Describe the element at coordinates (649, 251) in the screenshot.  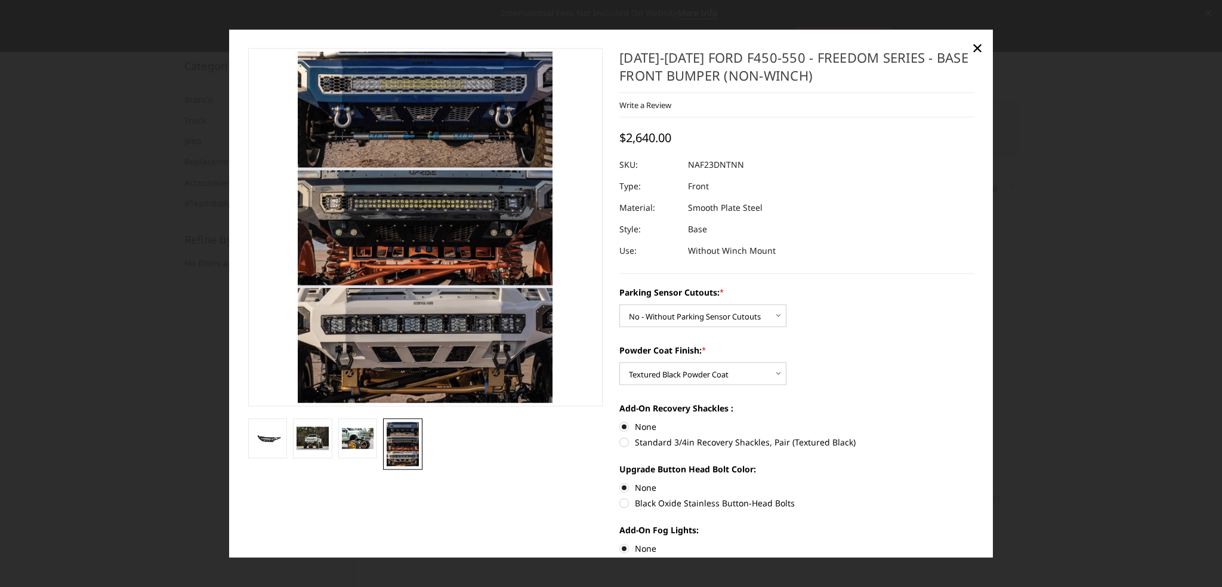
I see `dt: Use:` at that location.